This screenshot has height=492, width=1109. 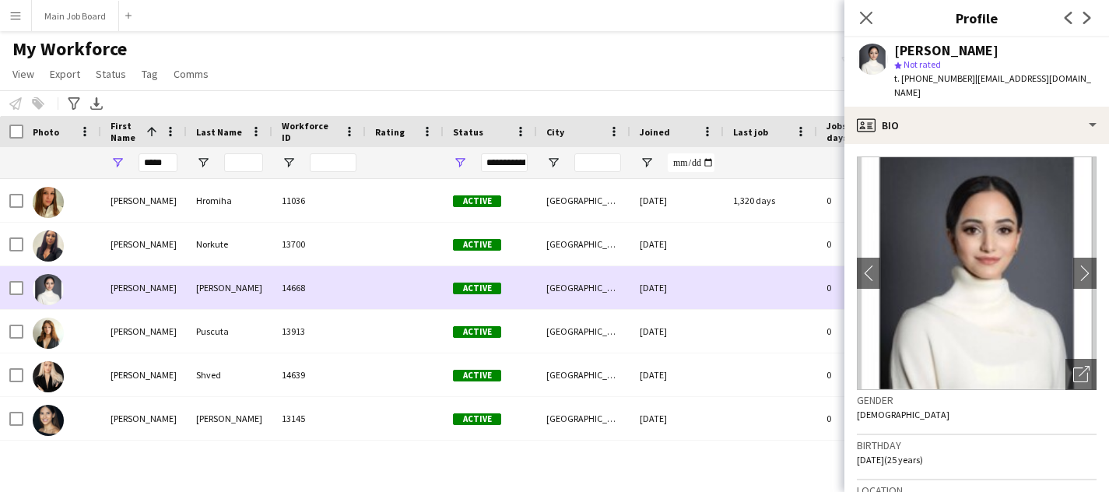 What do you see at coordinates (65, 74) in the screenshot?
I see `span: Export` at bounding box center [65, 74].